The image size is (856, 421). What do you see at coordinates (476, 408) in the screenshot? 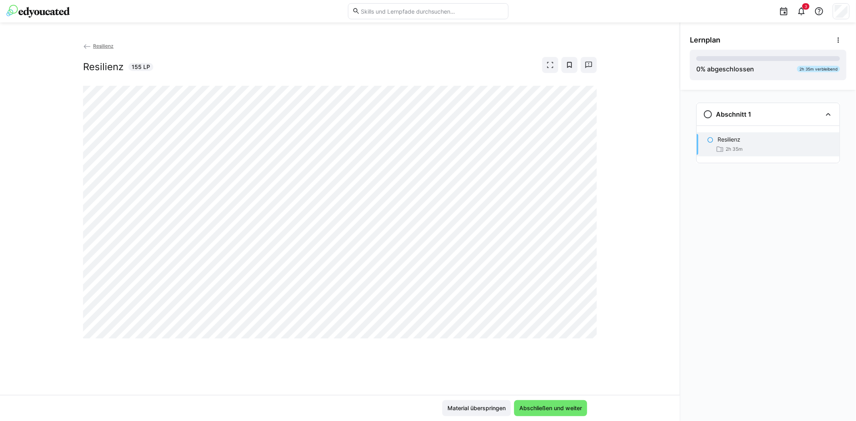
I see `button: Material überspringen` at bounding box center [476, 408].